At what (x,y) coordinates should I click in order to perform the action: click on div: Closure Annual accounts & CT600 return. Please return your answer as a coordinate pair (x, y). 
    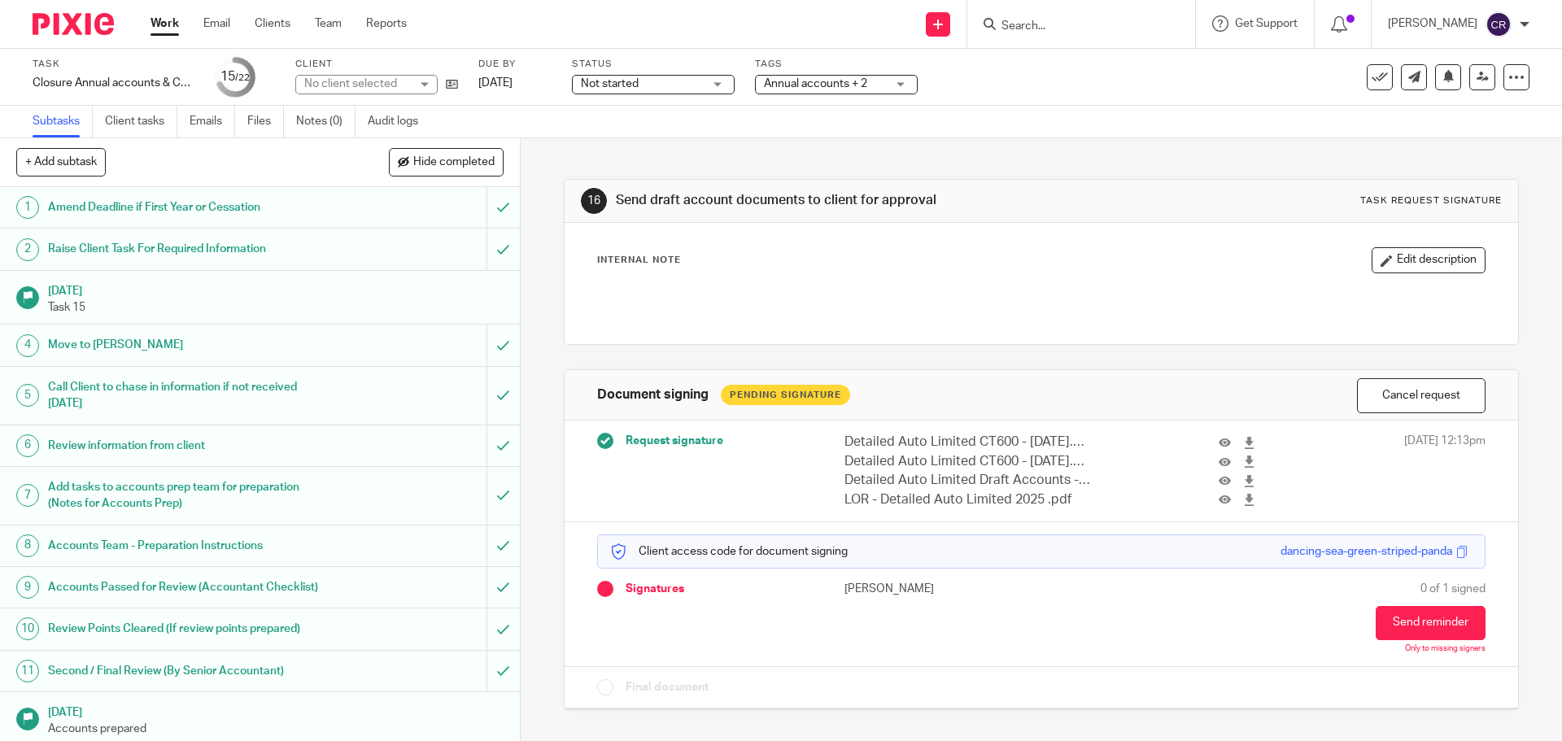
    Looking at the image, I should click on (114, 83).